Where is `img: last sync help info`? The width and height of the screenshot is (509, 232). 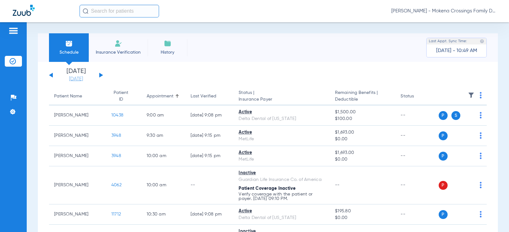
img: last sync help info is located at coordinates (482, 41).